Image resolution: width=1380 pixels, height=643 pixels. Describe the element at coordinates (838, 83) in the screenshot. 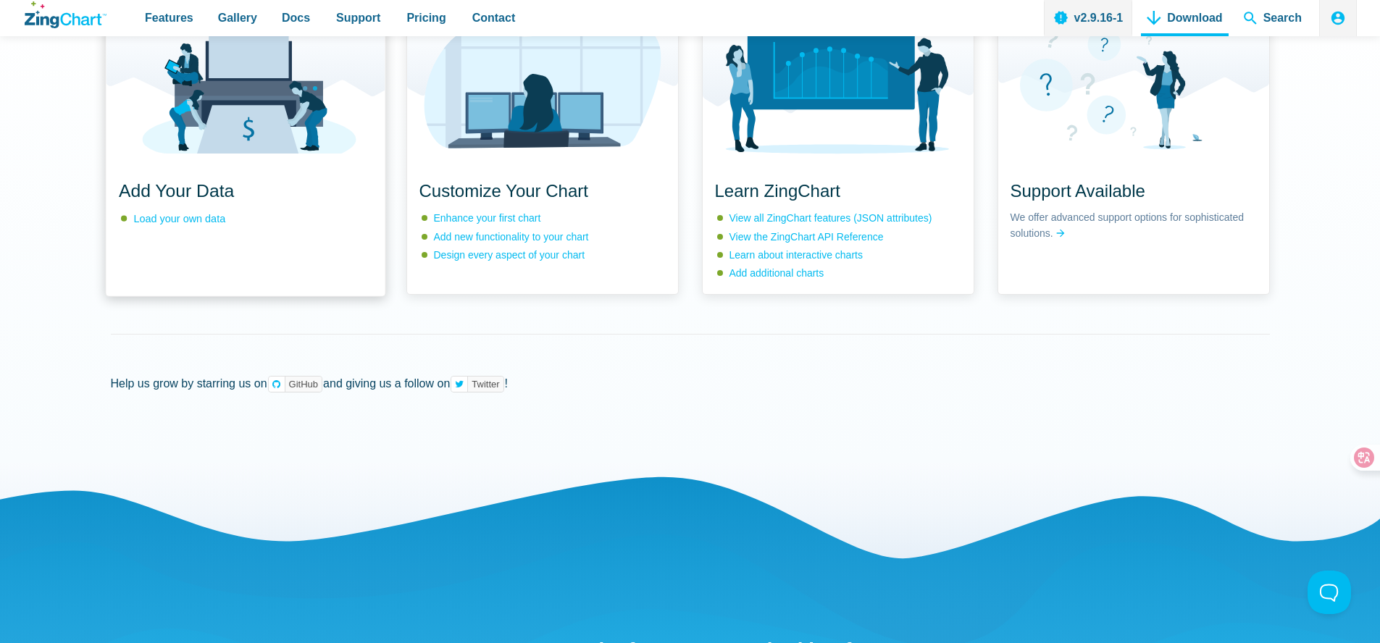

I see `img: Consulting Services` at that location.